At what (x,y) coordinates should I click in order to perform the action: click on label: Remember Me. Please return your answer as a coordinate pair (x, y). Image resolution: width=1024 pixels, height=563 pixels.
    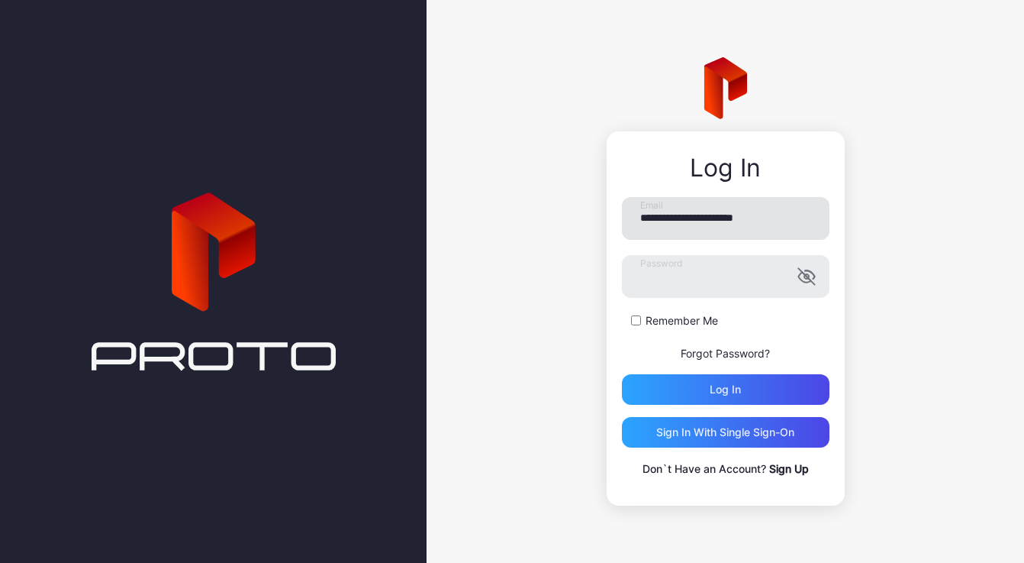
    Looking at the image, I should click on (682, 321).